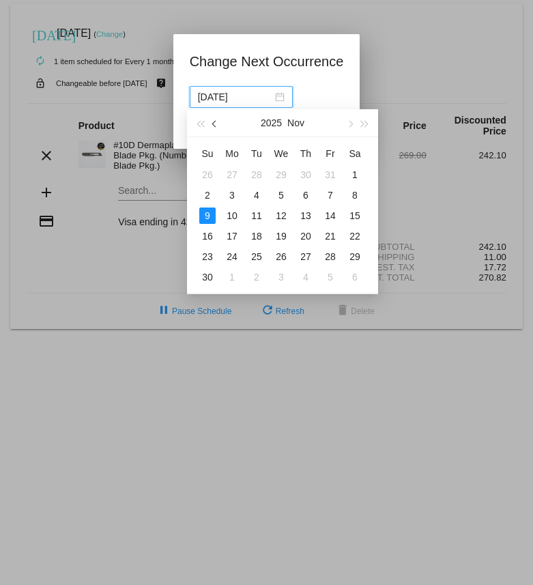 The image size is (533, 585). What do you see at coordinates (281, 154) in the screenshot?
I see `th: Wed` at bounding box center [281, 154].